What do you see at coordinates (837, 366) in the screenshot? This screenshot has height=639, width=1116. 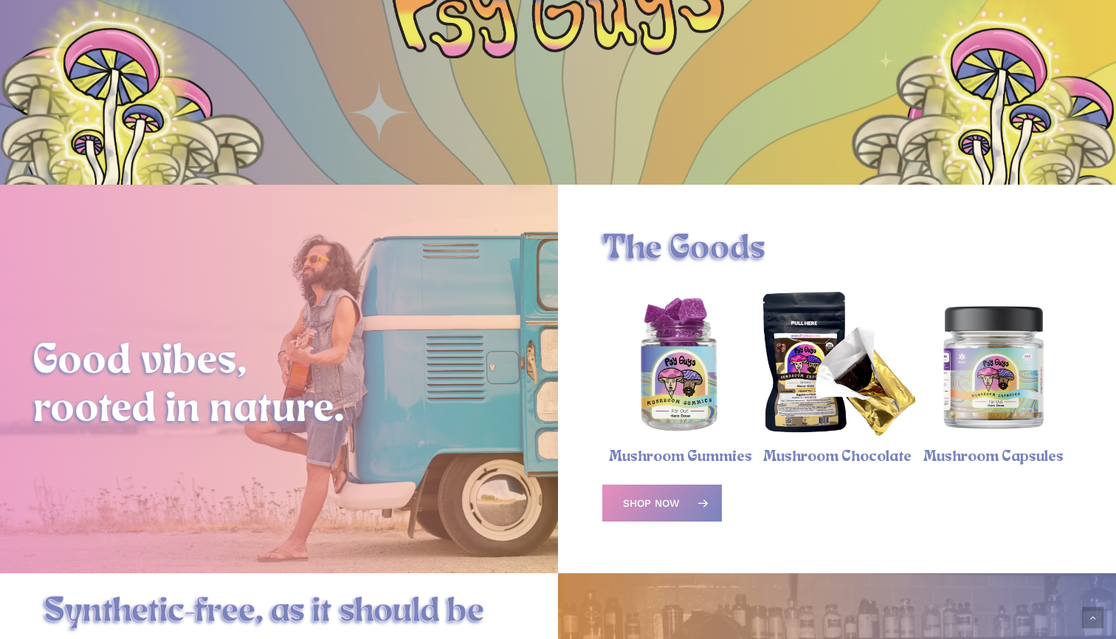 I see `a: Magic Mushroom Chocolate Bar` at bounding box center [837, 366].